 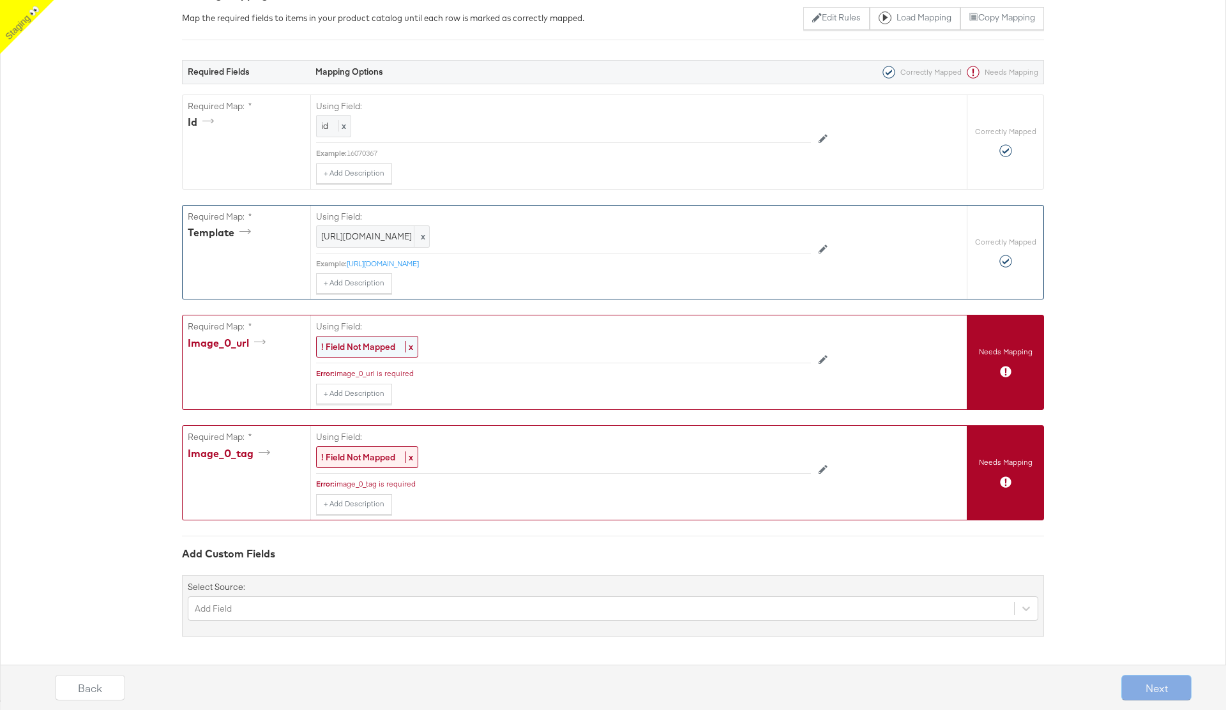 I want to click on span: id, so click(x=324, y=126).